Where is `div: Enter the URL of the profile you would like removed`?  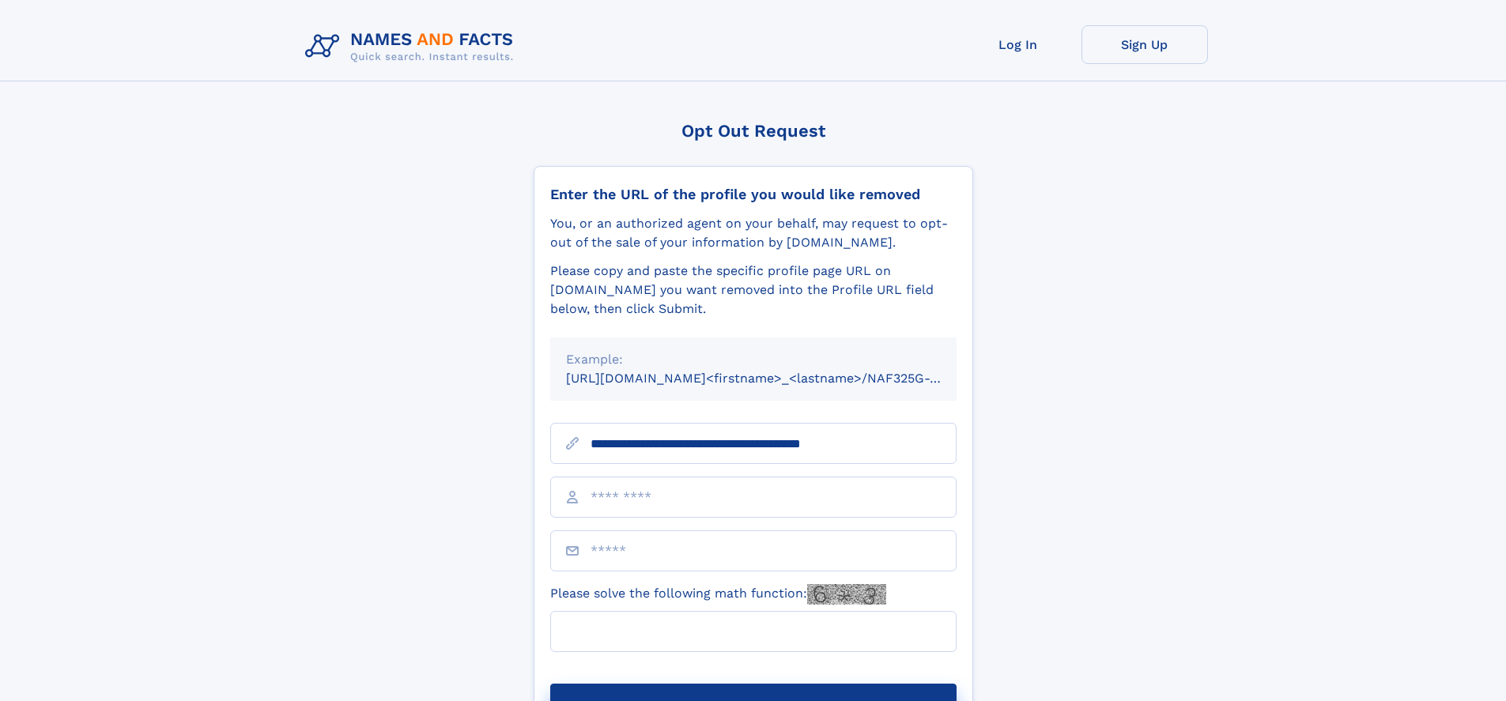 div: Enter the URL of the profile you would like removed is located at coordinates (753, 194).